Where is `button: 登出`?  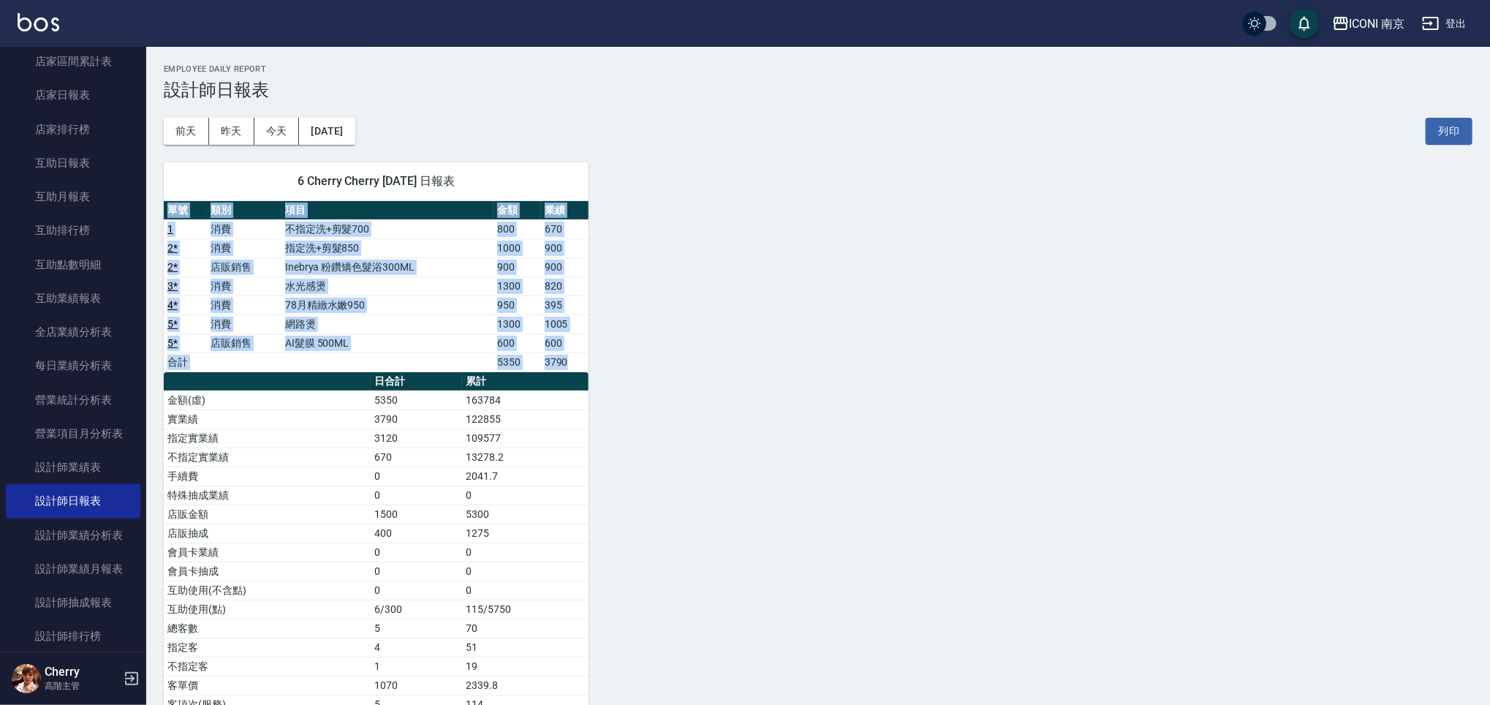 button: 登出 is located at coordinates (1444, 23).